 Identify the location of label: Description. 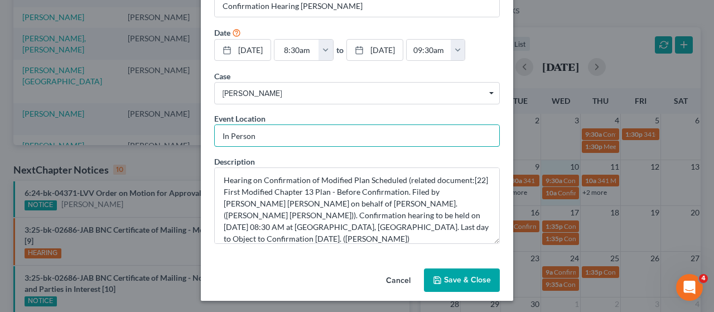
(234, 161).